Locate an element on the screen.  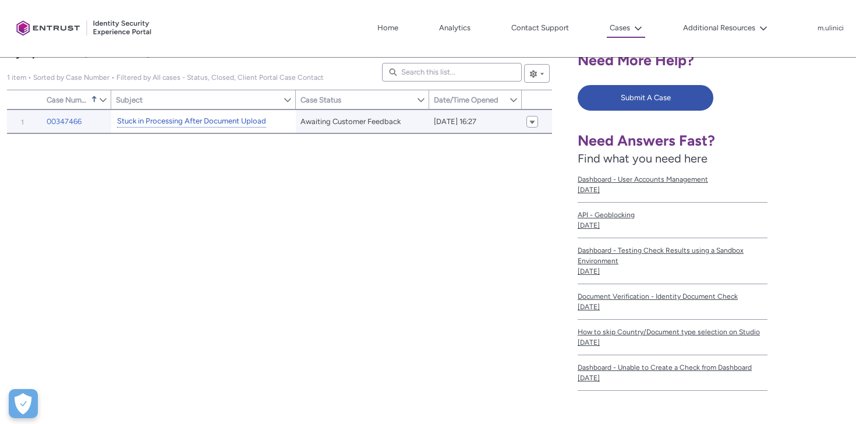
a: Analytics, opens in new tab is located at coordinates (455, 28).